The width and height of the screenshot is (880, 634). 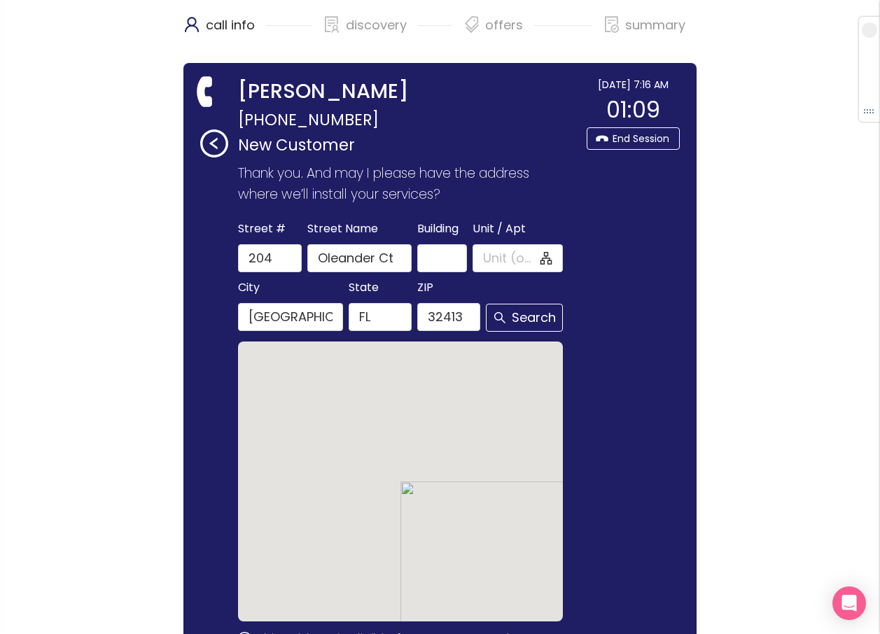 I want to click on div: 01:09, so click(x=633, y=110).